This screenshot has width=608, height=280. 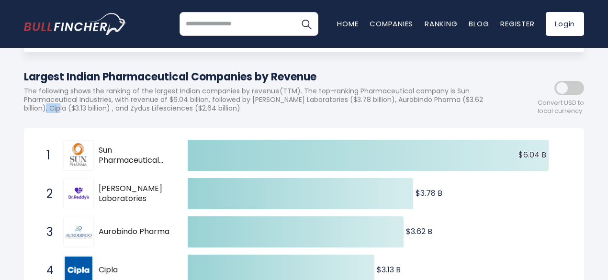 I want to click on img: Dr. Reddy's Laboratories, so click(x=78, y=194).